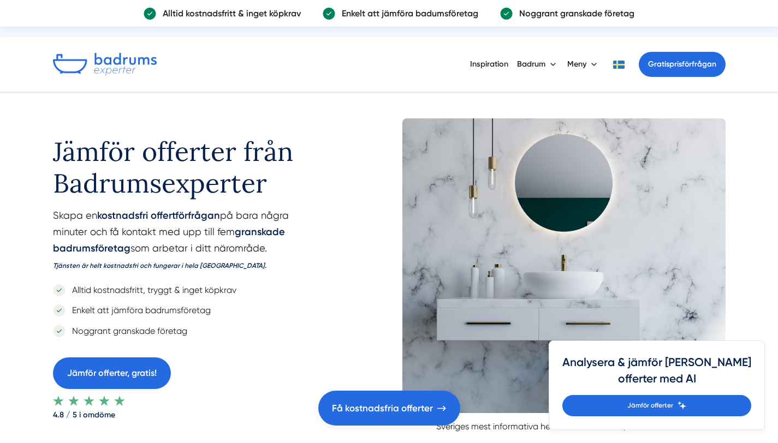  Describe the element at coordinates (193, 163) in the screenshot. I see `h1: Jämför offerter från Badrumsexperter` at that location.